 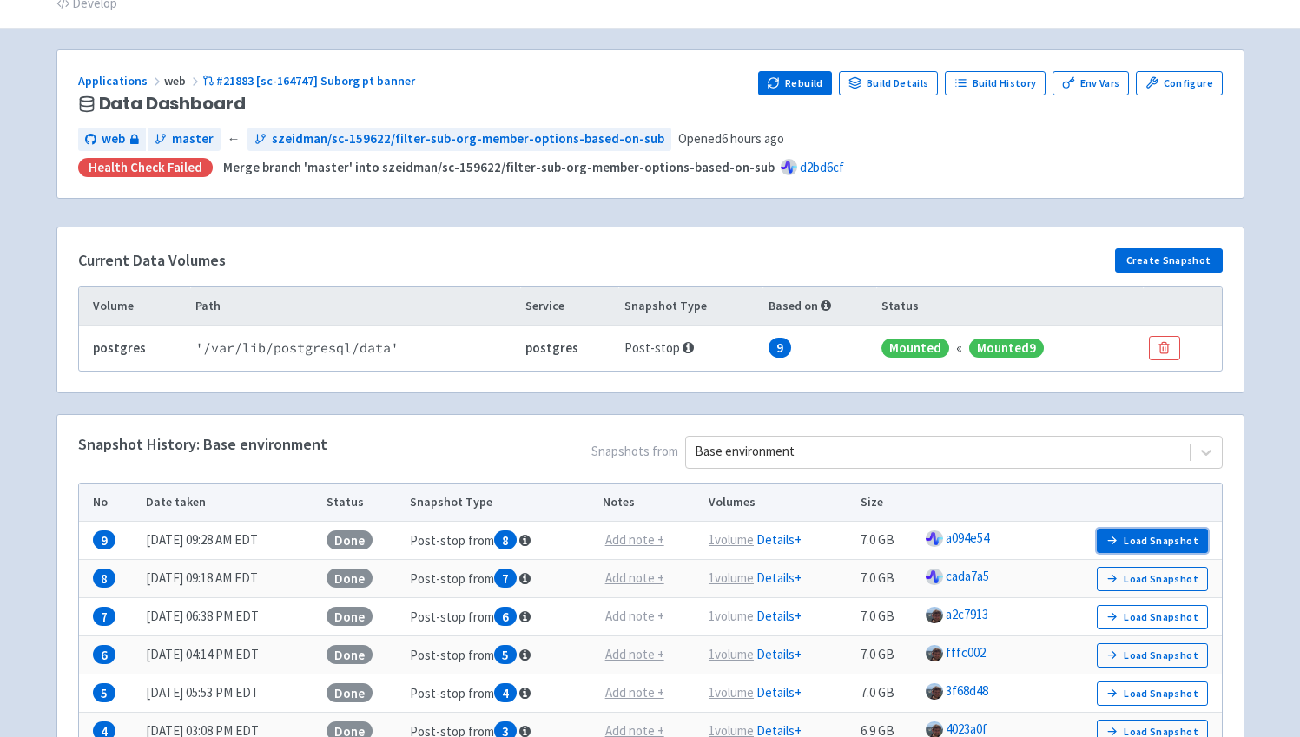 What do you see at coordinates (821, 167) in the screenshot?
I see `a: d2bd6cf` at bounding box center [821, 167].